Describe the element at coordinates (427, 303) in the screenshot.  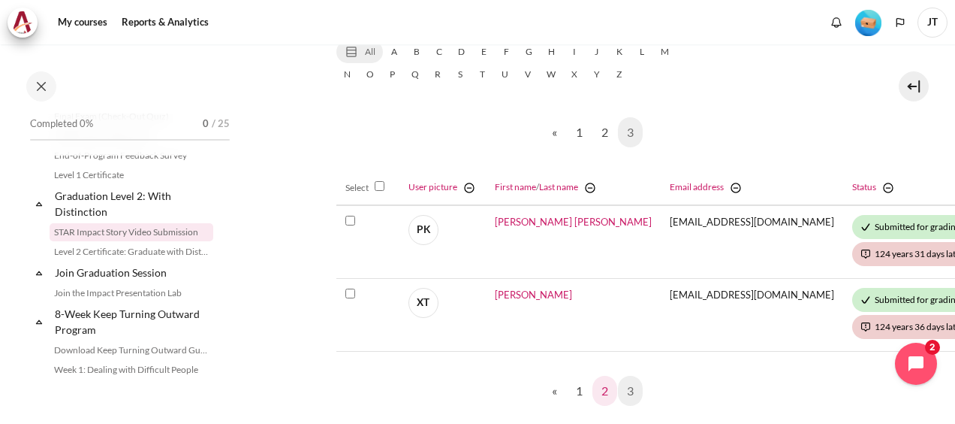
I see `a: XT` at that location.